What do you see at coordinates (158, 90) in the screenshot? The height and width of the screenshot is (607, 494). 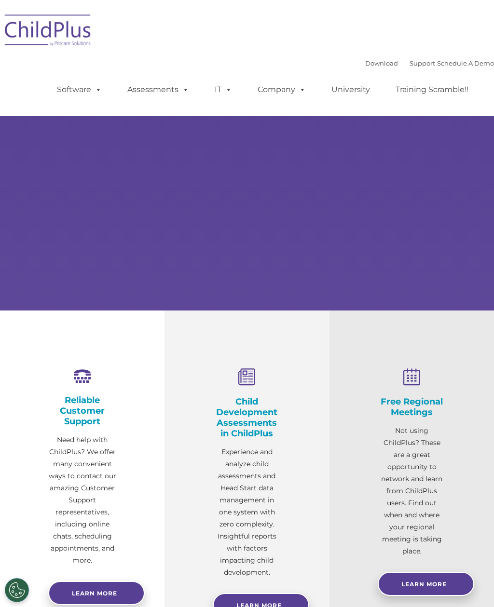 I see `a: Assessments` at bounding box center [158, 90].